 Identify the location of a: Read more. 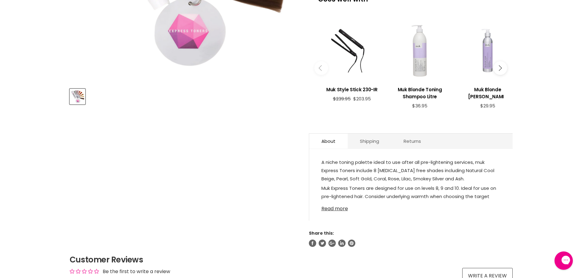
(411, 207).